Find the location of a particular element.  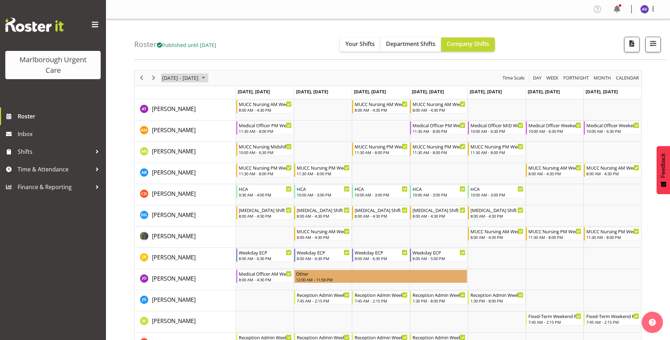

div: 8:00 AM - 6:30 PM is located at coordinates (265, 258).